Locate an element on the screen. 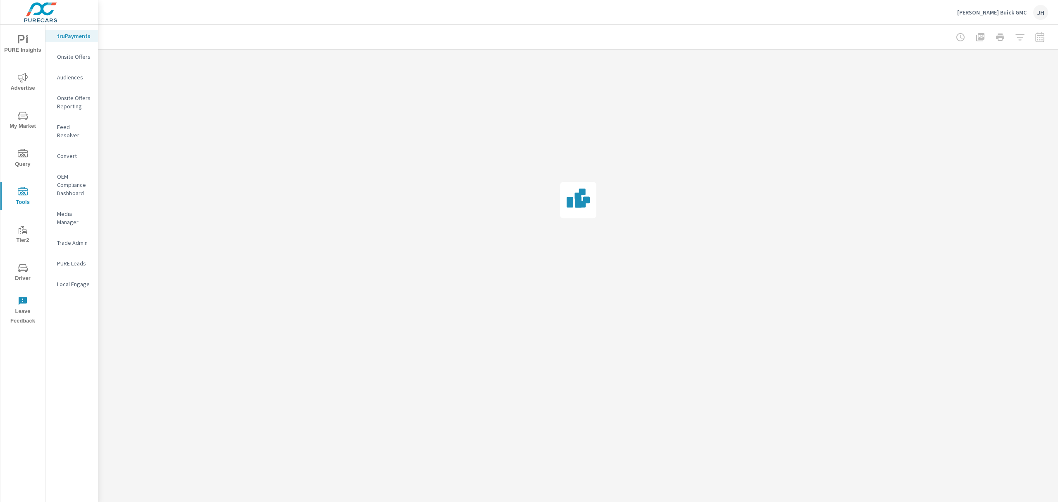 This screenshot has height=502, width=1058. span: Driver is located at coordinates (23, 273).